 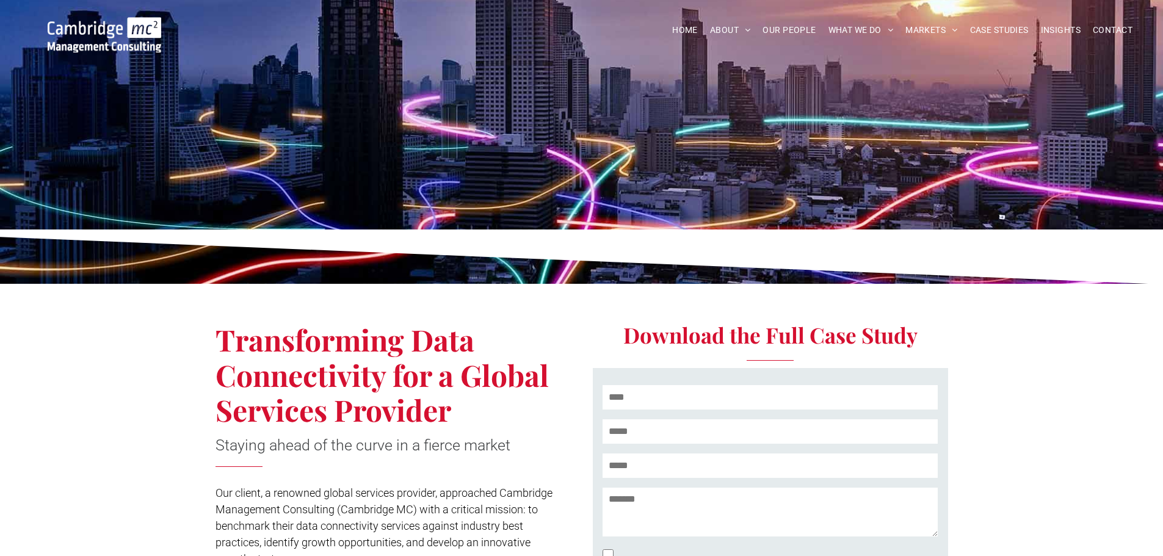 What do you see at coordinates (931, 30) in the screenshot?
I see `a: MARKETS` at bounding box center [931, 30].